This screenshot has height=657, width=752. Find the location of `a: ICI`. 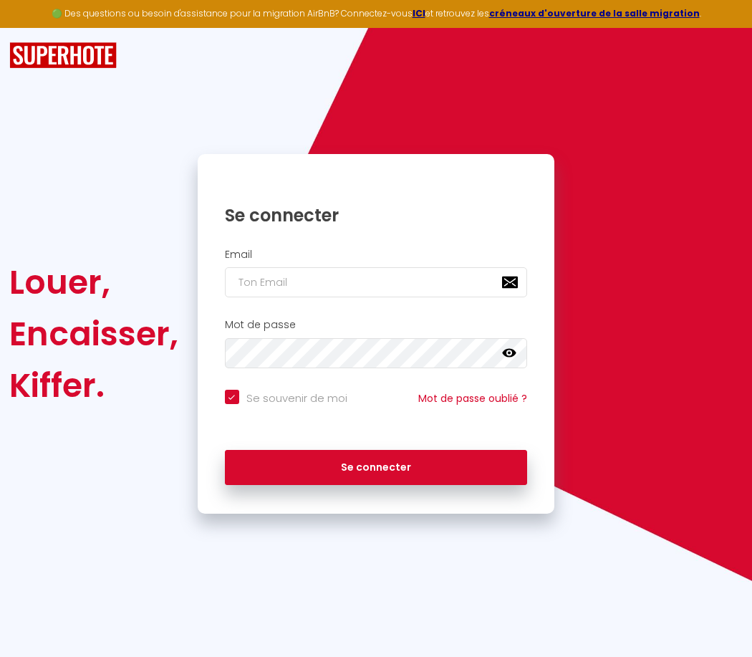

a: ICI is located at coordinates (419, 13).